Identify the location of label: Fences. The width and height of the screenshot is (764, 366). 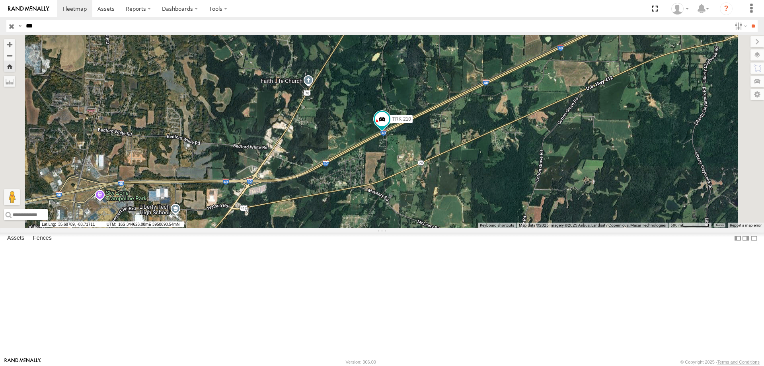
(42, 238).